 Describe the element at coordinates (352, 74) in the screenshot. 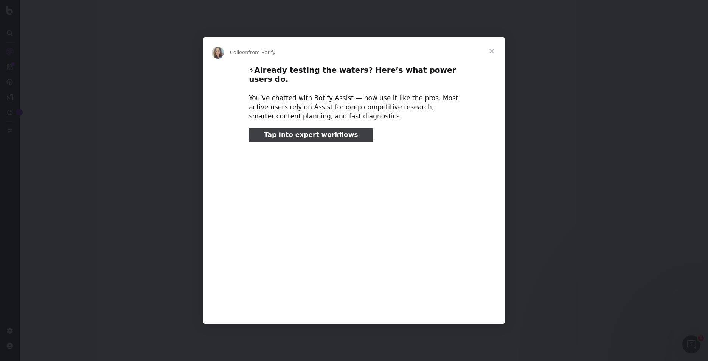

I see `b: Already testing the waters? Here’s what power users do.` at that location.